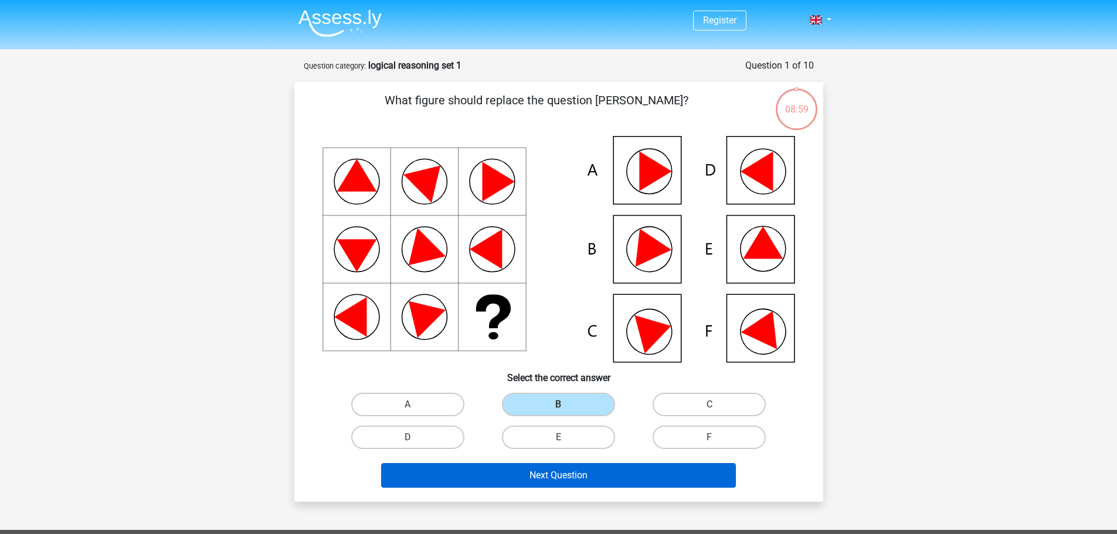 The height and width of the screenshot is (534, 1117). I want to click on div: Question 1 of 10, so click(780, 66).